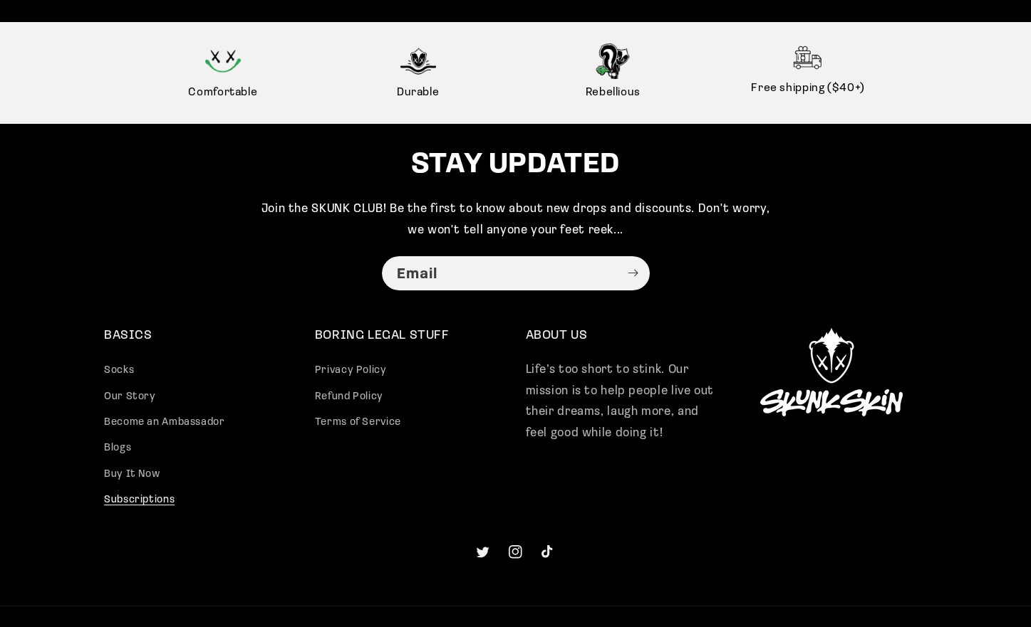 This screenshot has height=627, width=1031. I want to click on img: Rebellious, so click(612, 61).